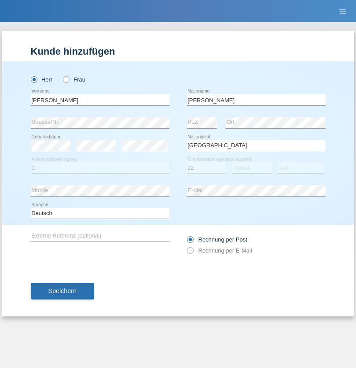 The height and width of the screenshot is (368, 356). Describe the element at coordinates (343, 11) in the screenshot. I see `a: menu` at that location.